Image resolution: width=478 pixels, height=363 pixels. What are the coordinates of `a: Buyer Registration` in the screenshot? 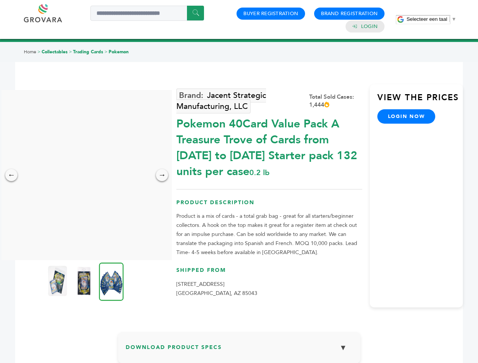 It's located at (270, 14).